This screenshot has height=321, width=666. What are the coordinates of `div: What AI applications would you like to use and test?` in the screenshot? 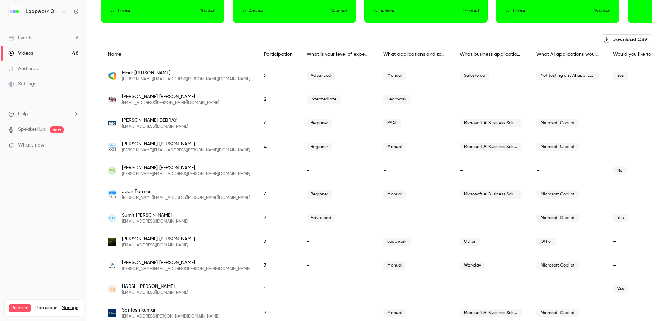 It's located at (568, 54).